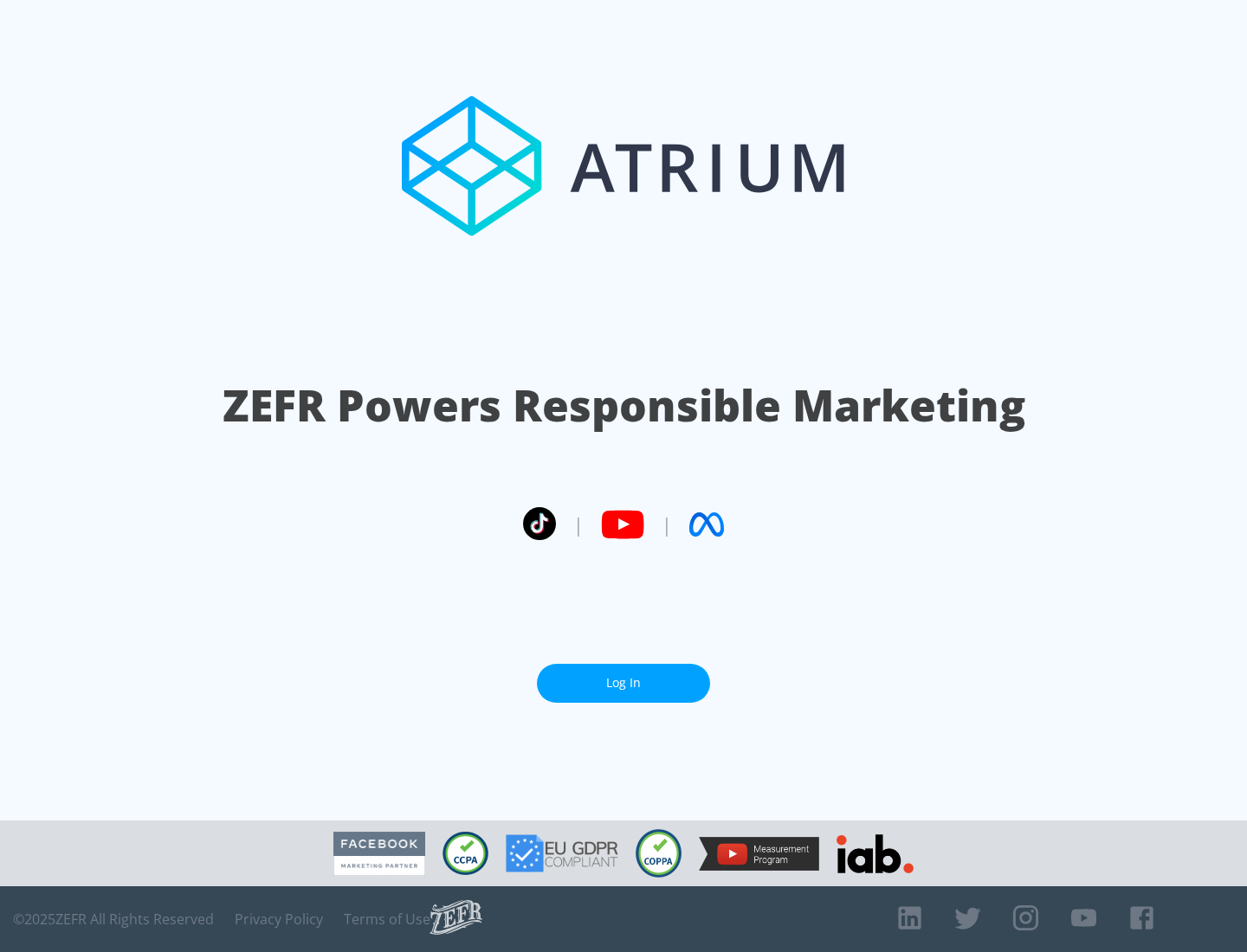 The image size is (1247, 952). What do you see at coordinates (623, 405) in the screenshot?
I see `h1: ZEFR Powers Responsible Marketing` at bounding box center [623, 405].